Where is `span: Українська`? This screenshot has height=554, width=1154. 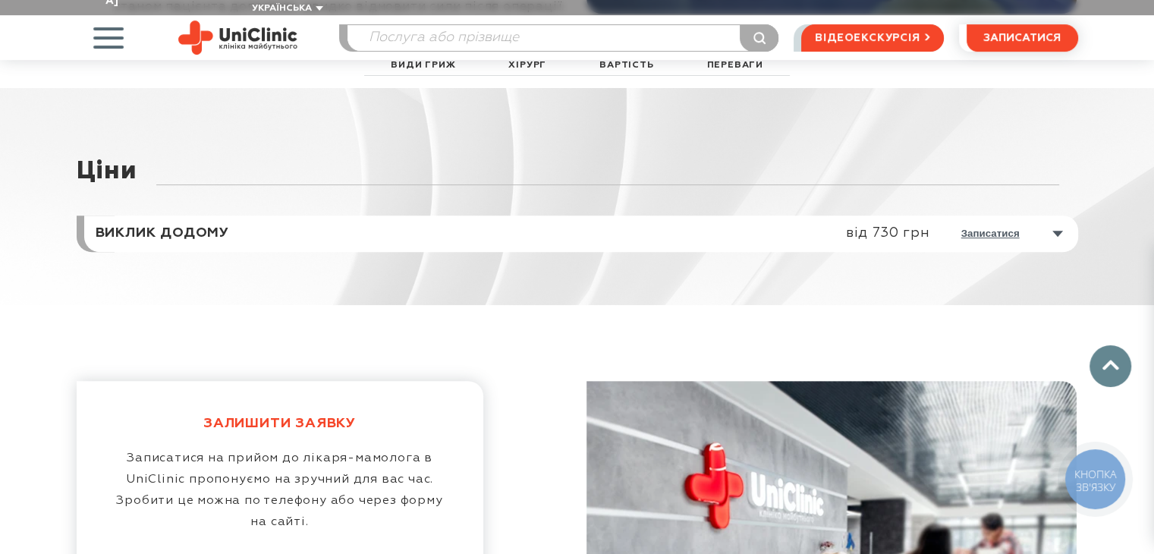
span: Українська is located at coordinates (281, 8).